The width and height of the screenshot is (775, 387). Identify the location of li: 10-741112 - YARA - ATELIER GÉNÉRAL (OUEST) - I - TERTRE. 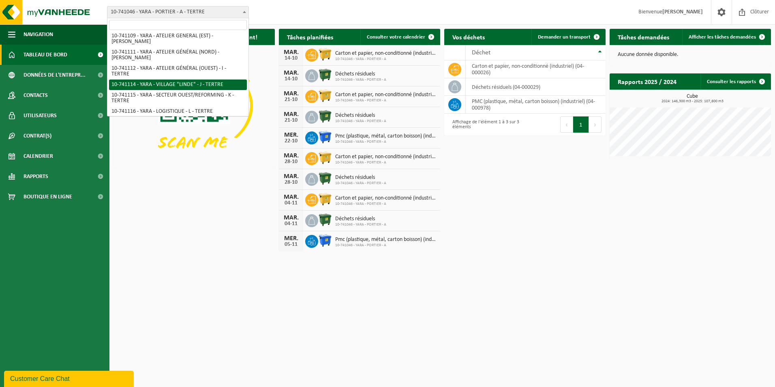
(178, 71).